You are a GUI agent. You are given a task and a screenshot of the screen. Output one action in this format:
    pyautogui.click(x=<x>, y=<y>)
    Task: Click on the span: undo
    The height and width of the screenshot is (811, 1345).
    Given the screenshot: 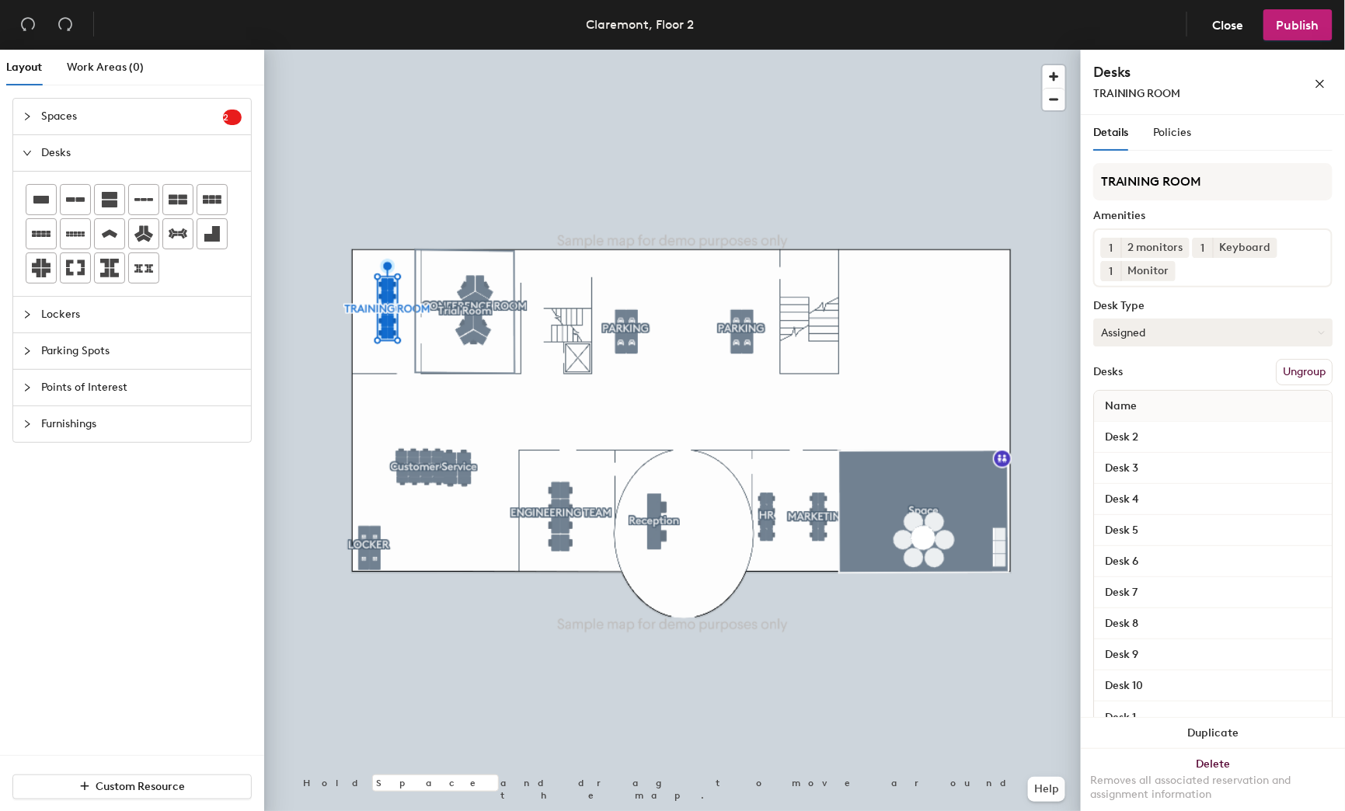 What is the action you would take?
    pyautogui.click(x=28, y=24)
    